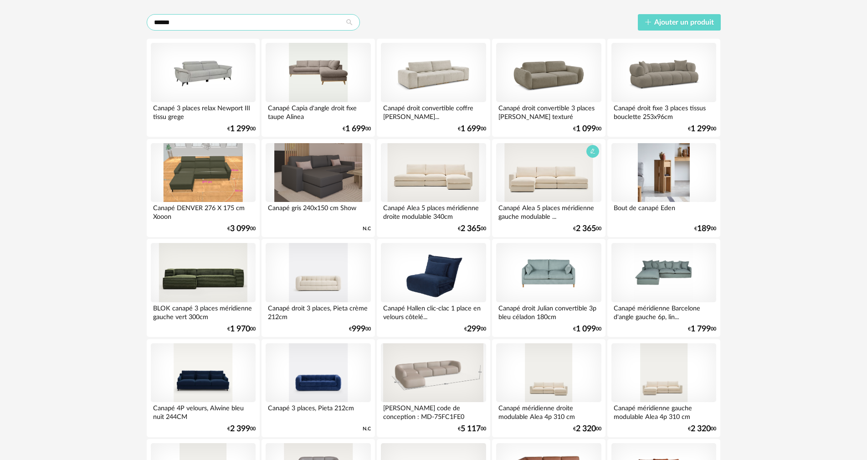  Describe the element at coordinates (664, 388) in the screenshot. I see `a: Canapé méridienne gauche modulable Alea 4p 310 cm Canapé méridienne gauche modulable Alea 4p 310 ...` at that location.